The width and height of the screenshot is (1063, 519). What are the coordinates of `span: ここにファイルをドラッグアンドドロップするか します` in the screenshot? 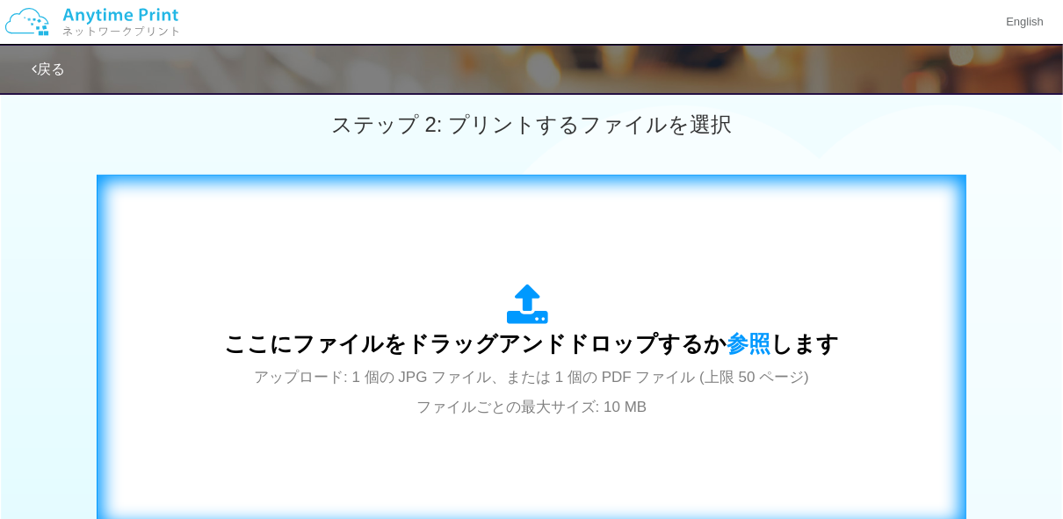 It's located at (532, 344).